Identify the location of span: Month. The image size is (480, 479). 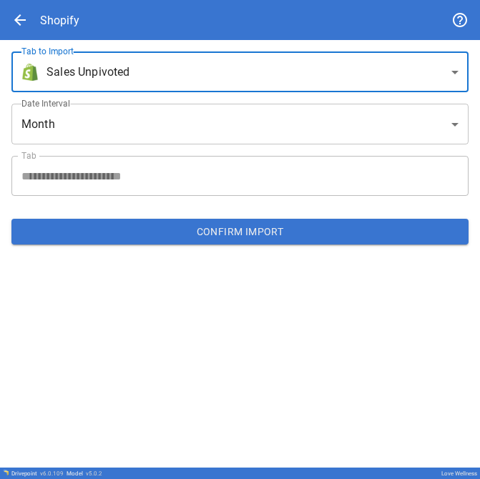
(38, 124).